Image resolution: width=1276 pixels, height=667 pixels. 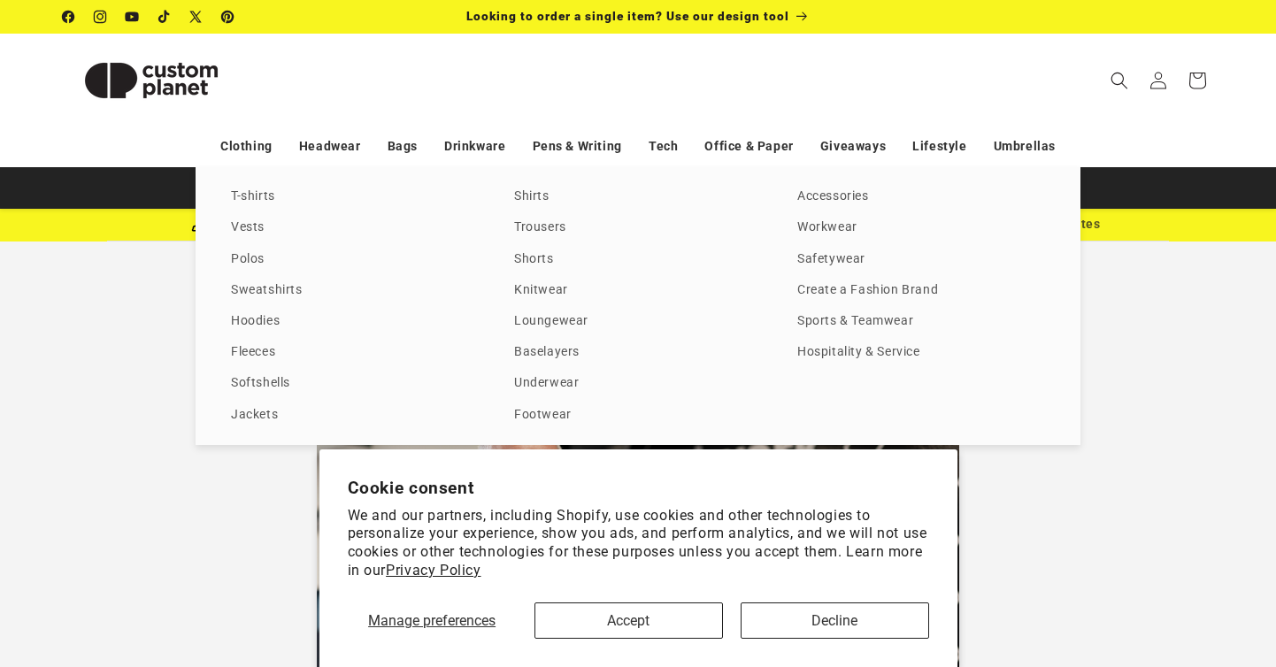 I want to click on a: Workwear, so click(x=921, y=227).